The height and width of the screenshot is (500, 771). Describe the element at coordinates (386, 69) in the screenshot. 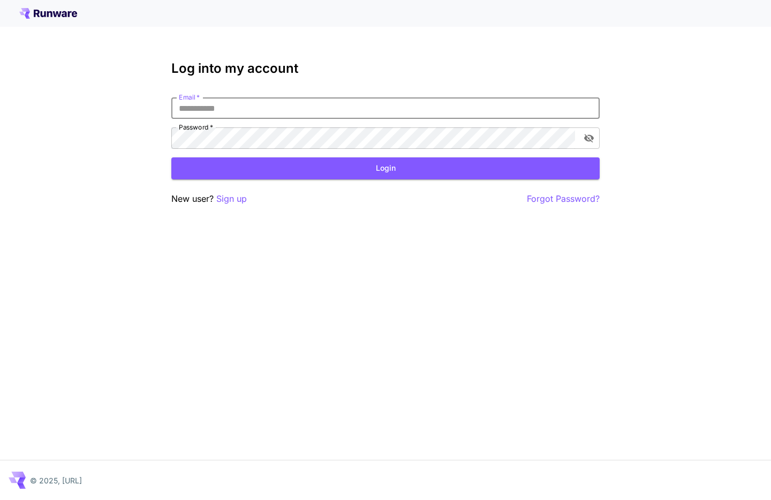

I see `h3: Log into my account` at that location.